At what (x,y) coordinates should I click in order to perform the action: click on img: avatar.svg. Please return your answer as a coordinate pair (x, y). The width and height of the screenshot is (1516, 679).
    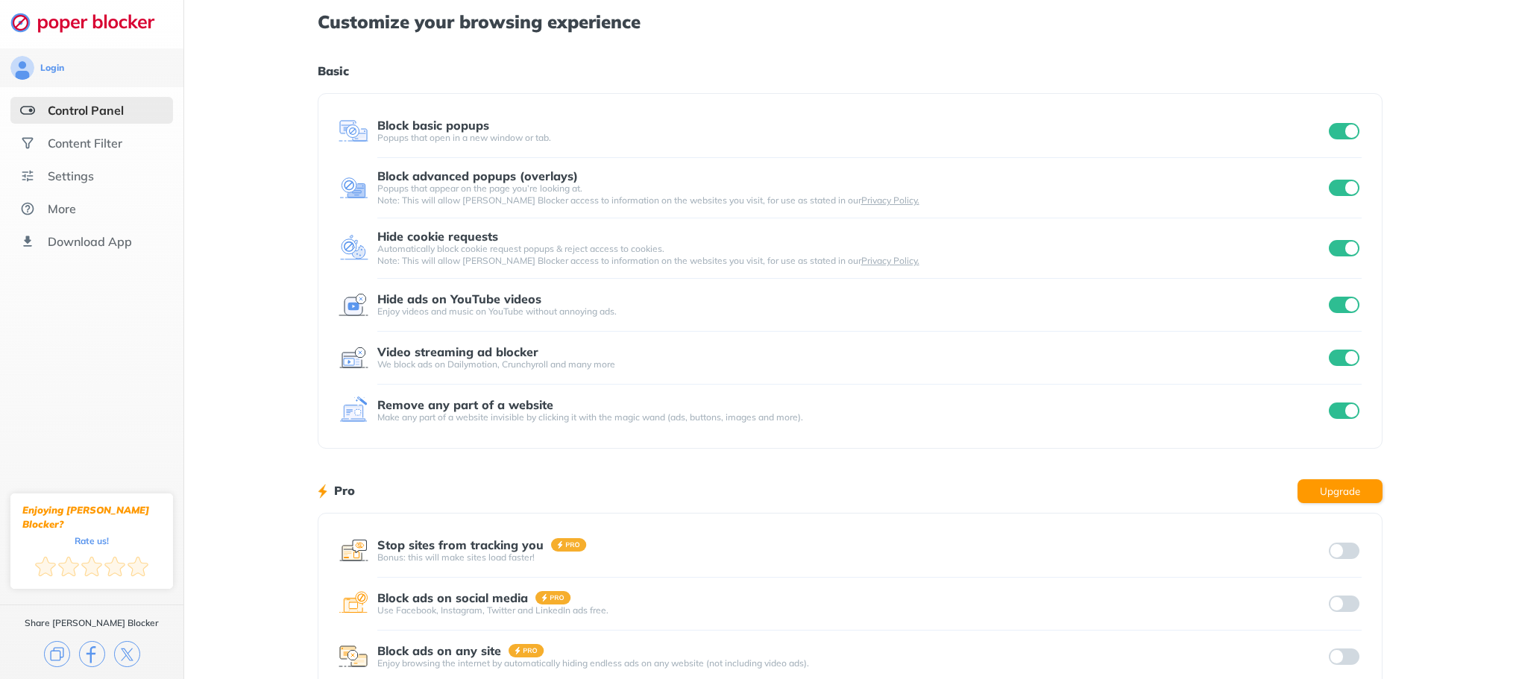
    Looking at the image, I should click on (22, 68).